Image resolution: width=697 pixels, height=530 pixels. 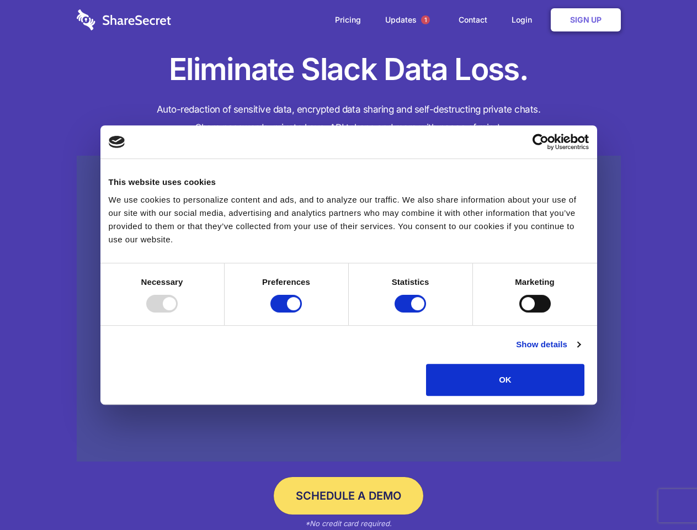 I want to click on a: Login, so click(x=525, y=20).